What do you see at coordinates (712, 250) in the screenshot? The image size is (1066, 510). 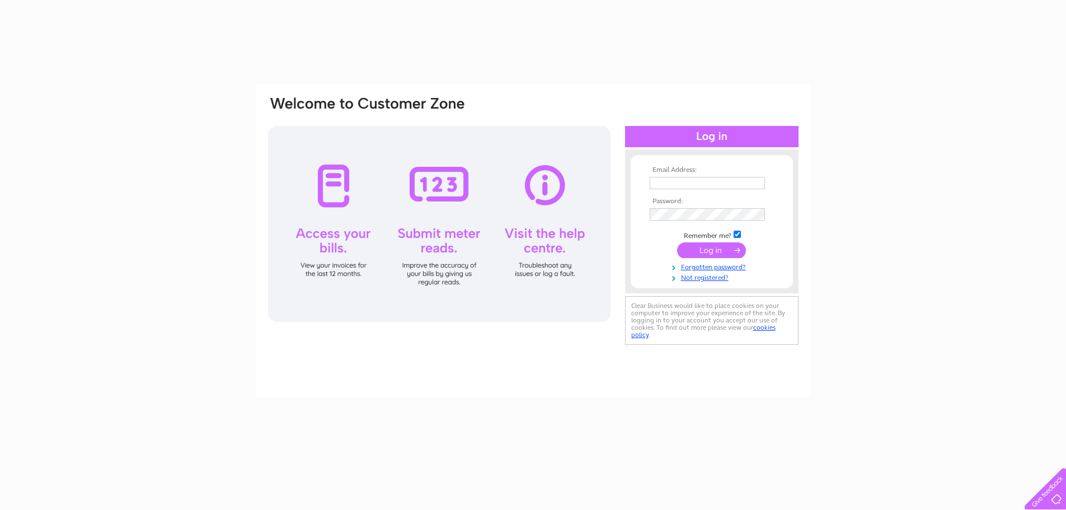 I see `input: Submit` at bounding box center [712, 250].